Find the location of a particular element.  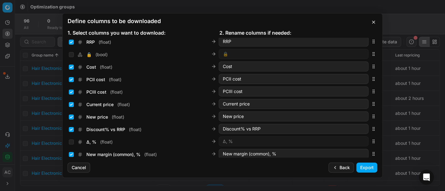

span: Δ, % is located at coordinates (91, 142).